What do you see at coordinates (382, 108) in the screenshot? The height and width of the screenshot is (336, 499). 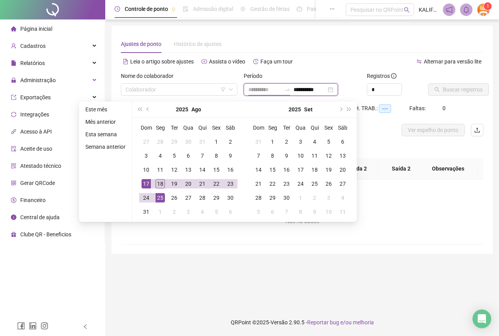 I see `div: H. TRAB.:` at bounding box center [382, 108].